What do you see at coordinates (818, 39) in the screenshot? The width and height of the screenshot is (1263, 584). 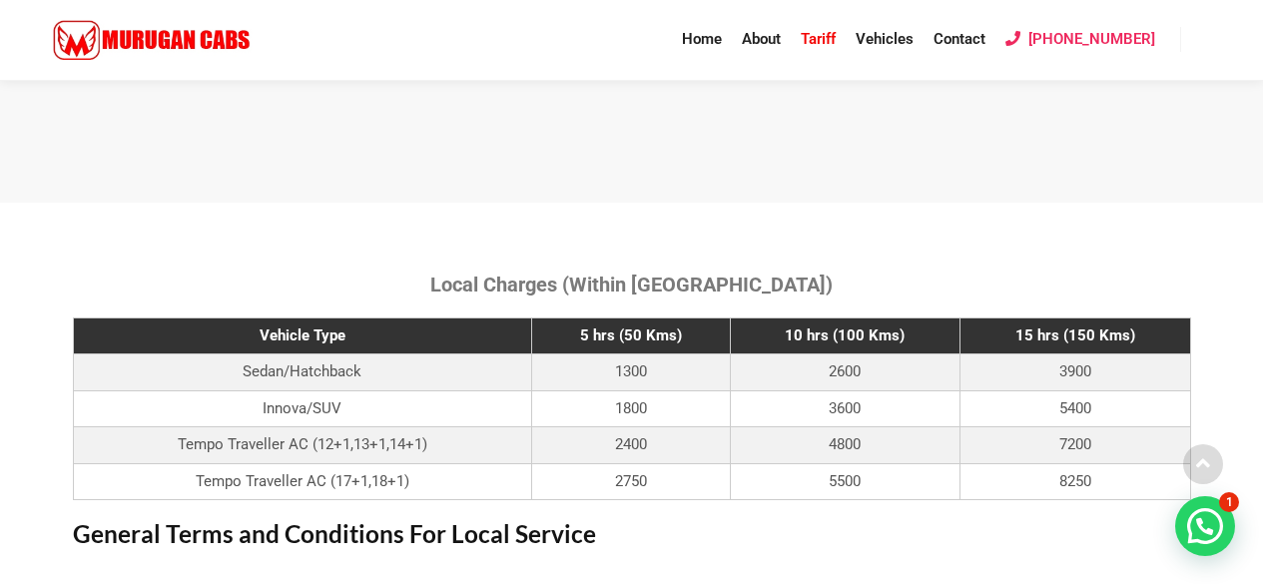 I see `span: Tariff` at bounding box center [818, 39].